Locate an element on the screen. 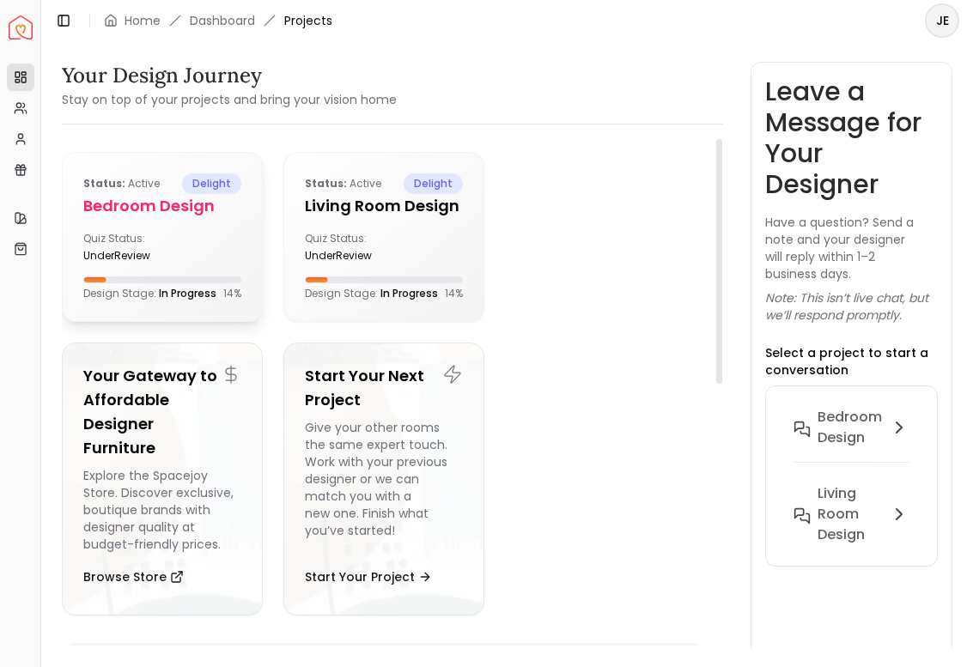  a: Home is located at coordinates (143, 21).